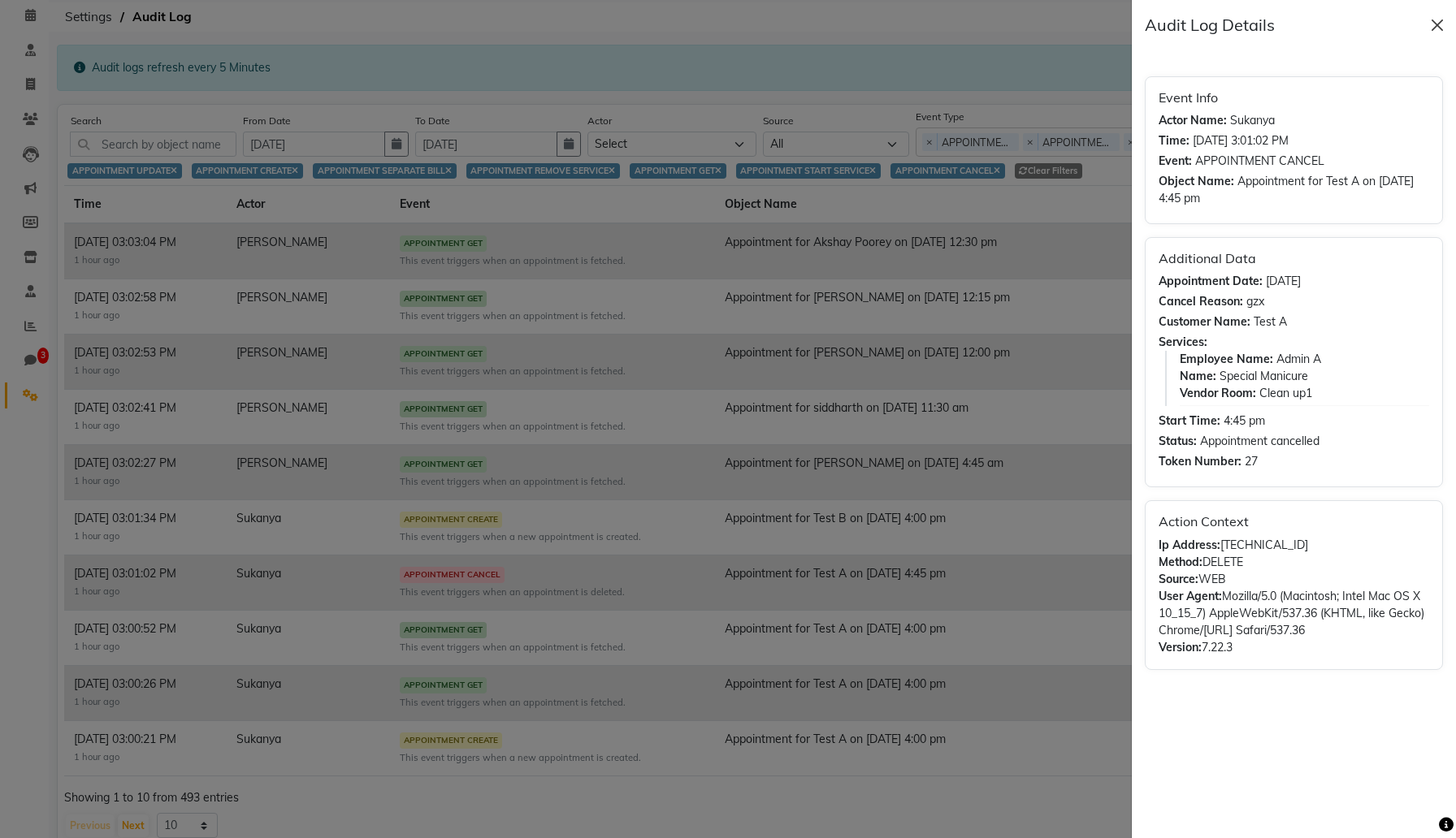 The image size is (1456, 838). What do you see at coordinates (1286, 393) in the screenshot?
I see `span: Clean up1` at bounding box center [1286, 393].